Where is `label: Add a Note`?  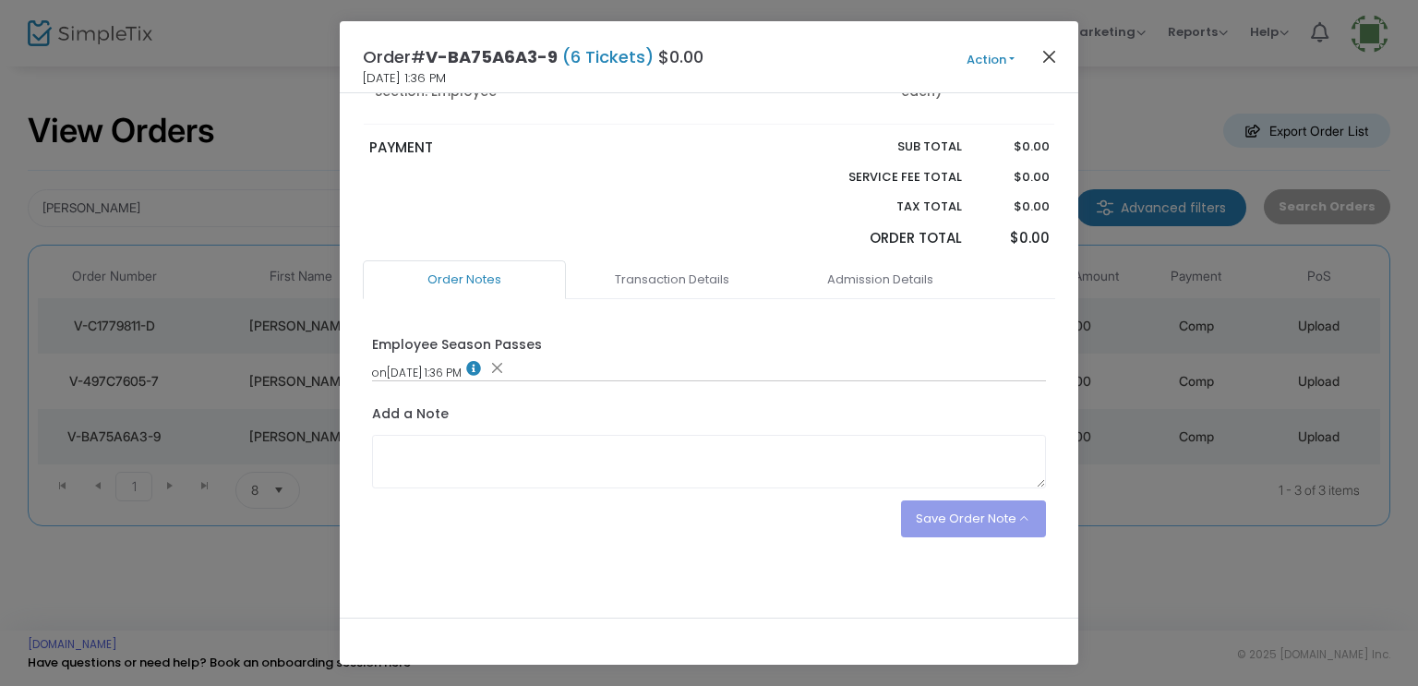 label: Add a Note is located at coordinates (410, 416).